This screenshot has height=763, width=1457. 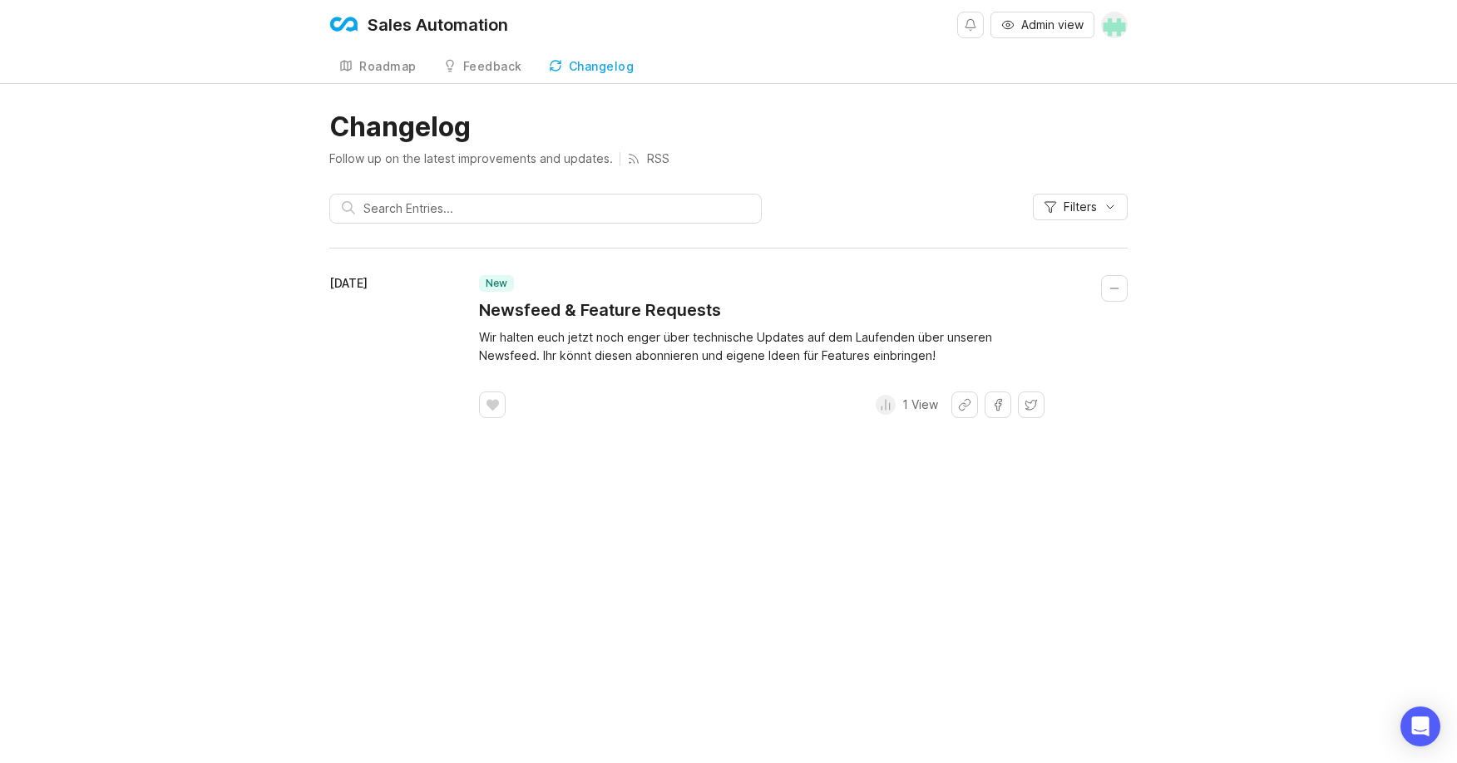 I want to click on a: Newsfeed & Feature Requests, so click(x=600, y=310).